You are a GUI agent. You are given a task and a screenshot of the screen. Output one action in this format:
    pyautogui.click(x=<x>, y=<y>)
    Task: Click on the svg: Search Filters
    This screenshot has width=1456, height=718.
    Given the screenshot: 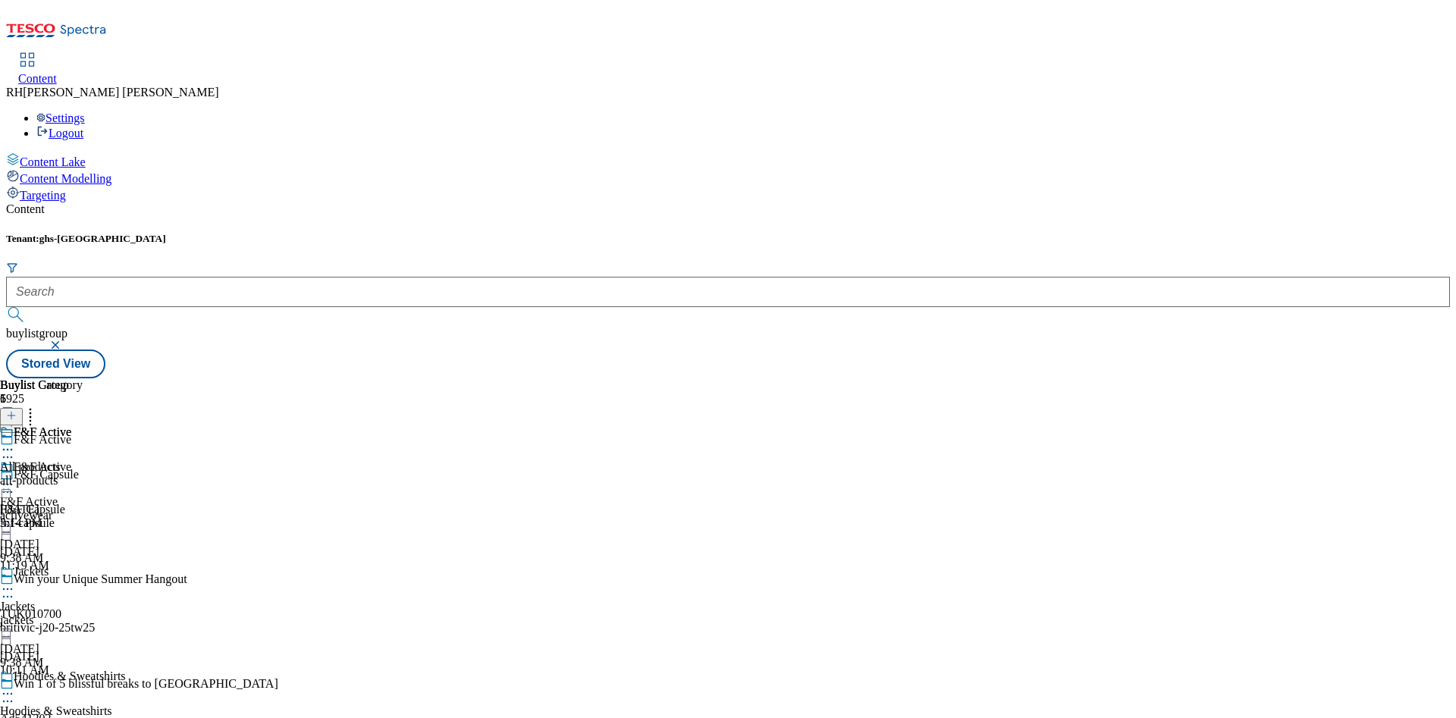 What is the action you would take?
    pyautogui.click(x=12, y=268)
    